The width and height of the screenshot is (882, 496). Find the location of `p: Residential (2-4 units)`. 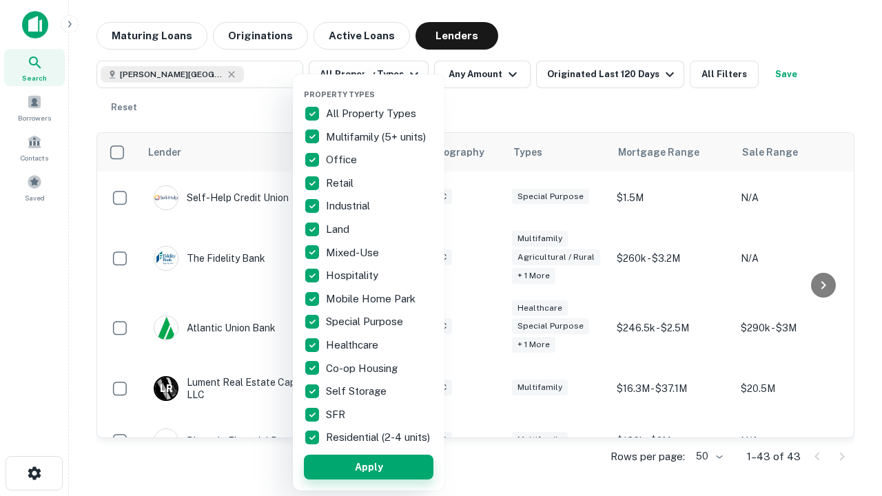

p: Residential (2-4 units) is located at coordinates (379, 438).